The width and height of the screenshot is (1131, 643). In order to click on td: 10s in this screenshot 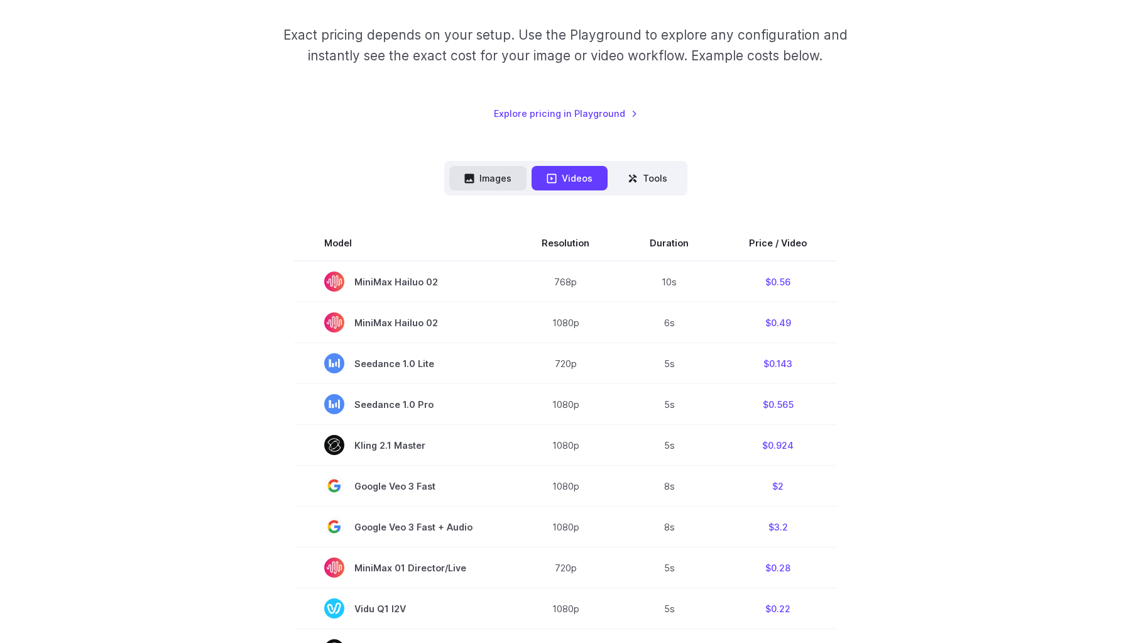, I will do `click(669, 282)`.